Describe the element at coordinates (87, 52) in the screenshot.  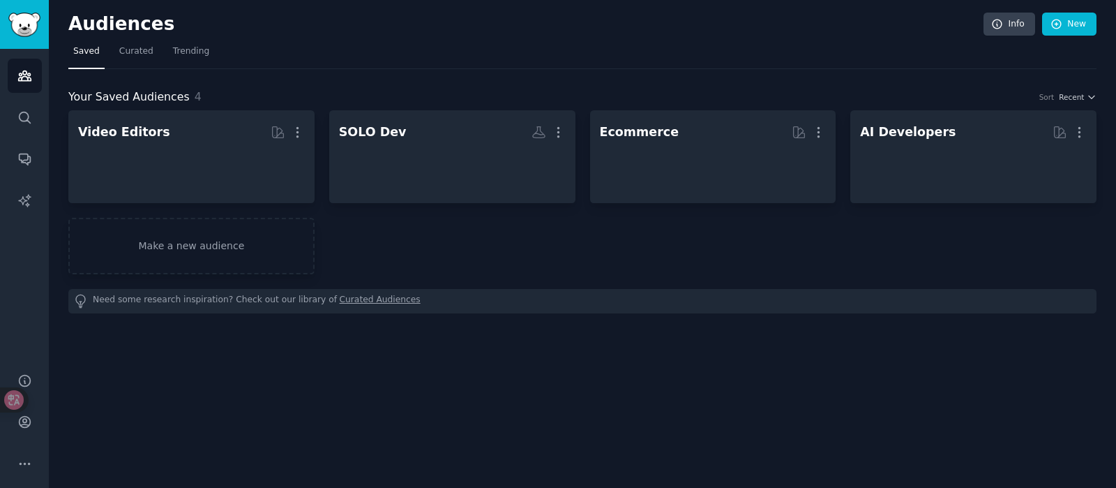
I see `span: Saved` at that location.